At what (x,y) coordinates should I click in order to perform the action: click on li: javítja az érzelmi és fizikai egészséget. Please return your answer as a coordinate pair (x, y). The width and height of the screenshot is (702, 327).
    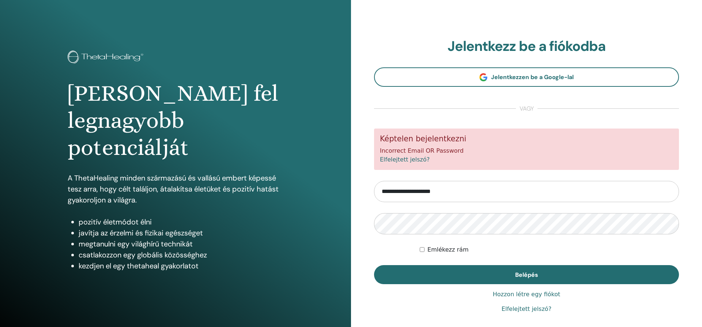
    Looking at the image, I should click on (181, 233).